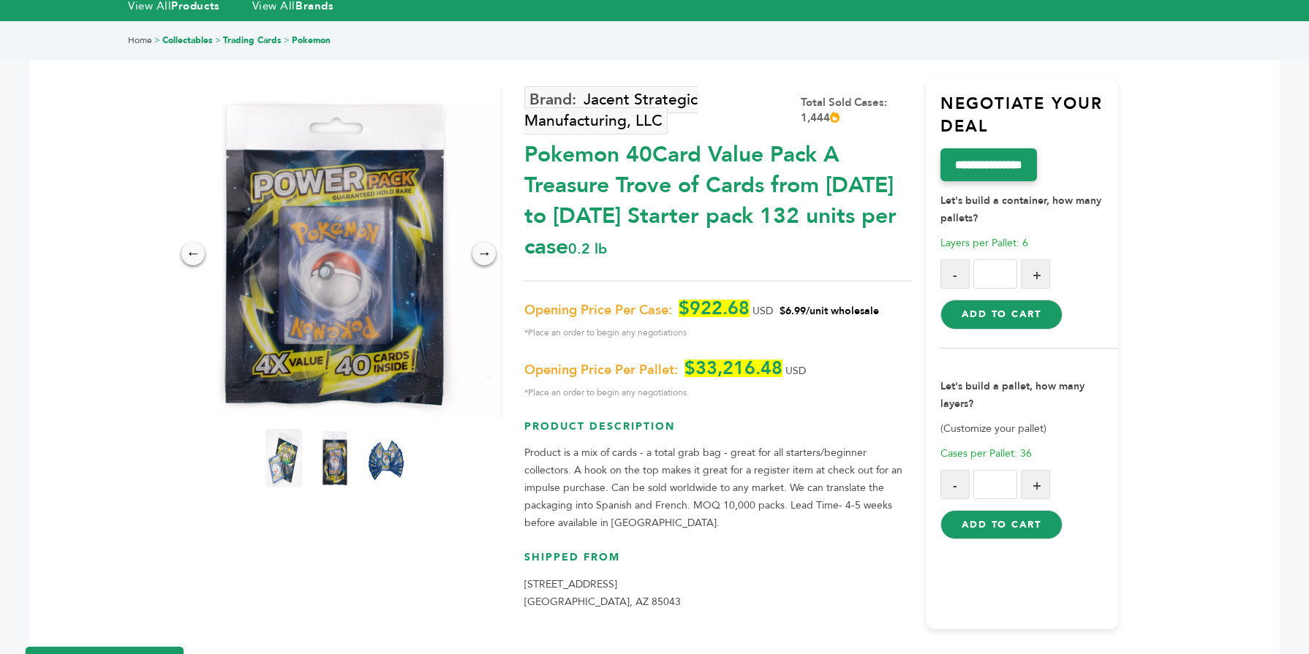 This screenshot has width=1309, height=654. What do you see at coordinates (601, 371) in the screenshot?
I see `span: Opening Price Per Pallet:` at bounding box center [601, 371].